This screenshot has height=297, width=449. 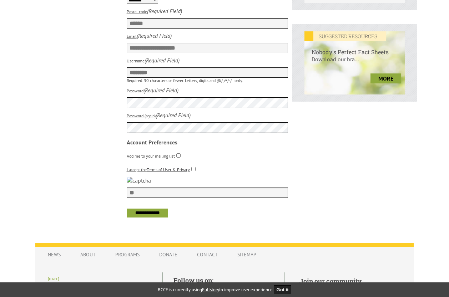 What do you see at coordinates (385, 78) in the screenshot?
I see `a: more` at bounding box center [385, 78].